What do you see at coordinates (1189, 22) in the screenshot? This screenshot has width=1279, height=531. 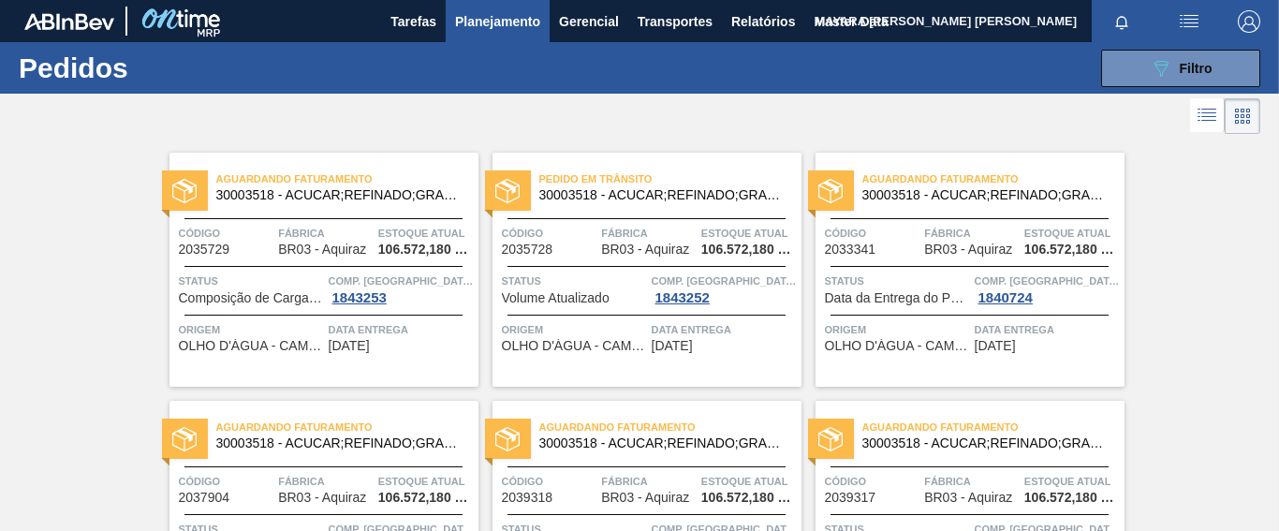 I see `img: userActions` at bounding box center [1189, 22].